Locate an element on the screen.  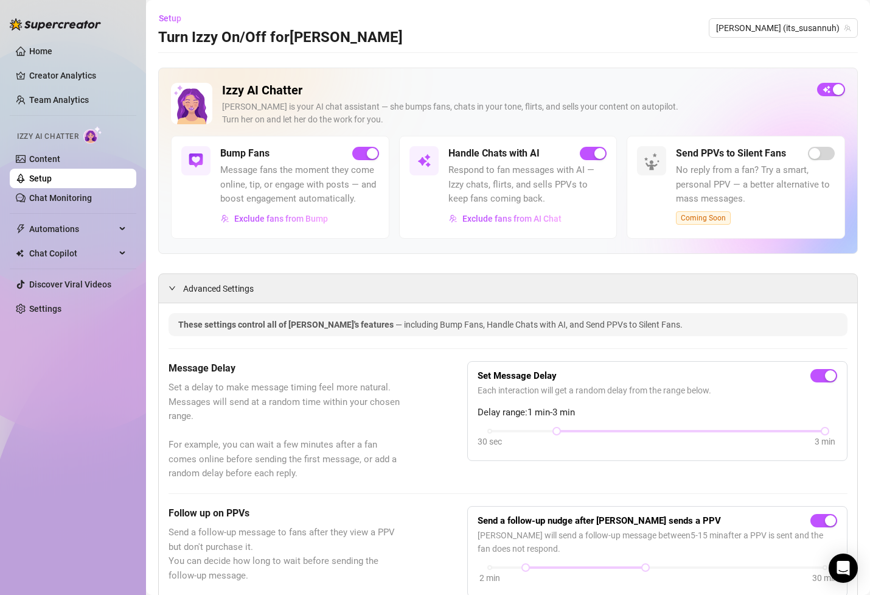
span: team is located at coordinates (848, 28).